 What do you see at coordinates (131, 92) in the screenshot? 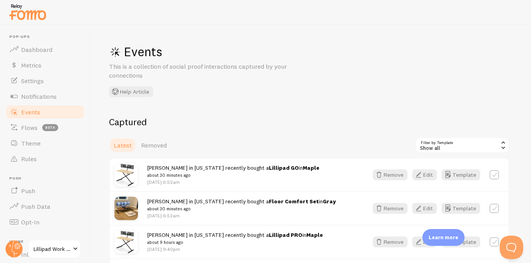
I see `button: Help Article` at bounding box center [131, 92].